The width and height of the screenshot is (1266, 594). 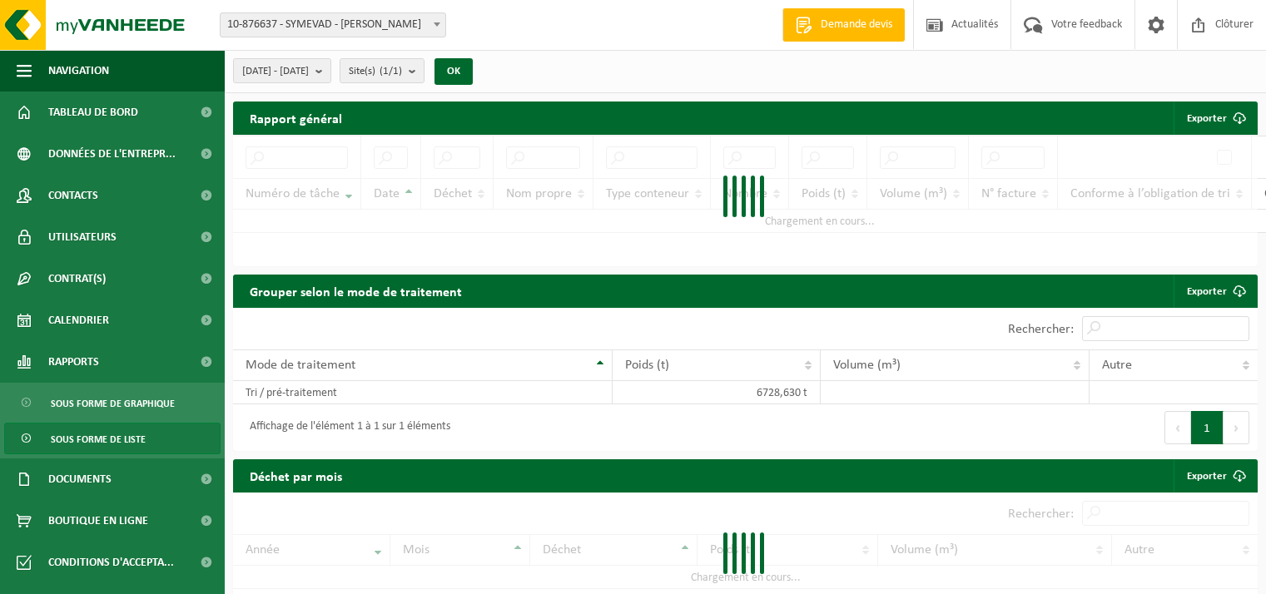 I want to click on div: Affichage de l'élément 1 à 1 sur 1 éléments, so click(x=345, y=428).